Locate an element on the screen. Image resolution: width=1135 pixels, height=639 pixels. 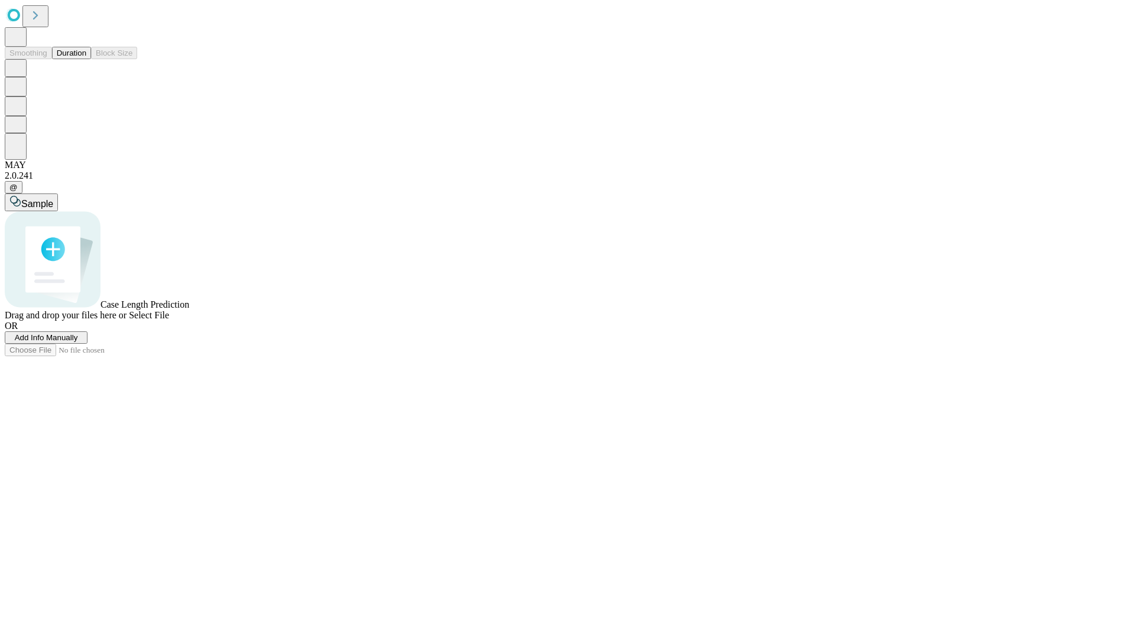
button: Add Info Manually is located at coordinates (46, 337).